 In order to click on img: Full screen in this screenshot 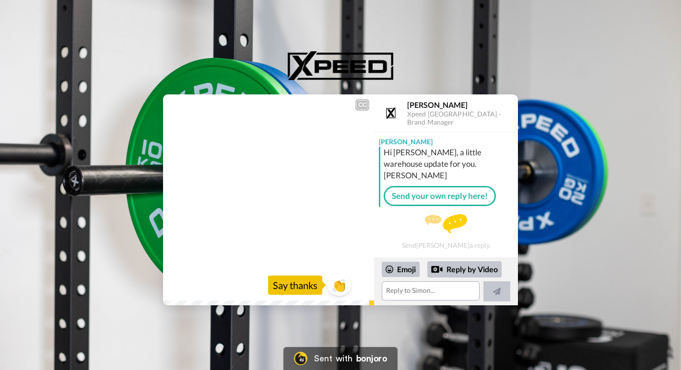, I will do `click(361, 287)`.